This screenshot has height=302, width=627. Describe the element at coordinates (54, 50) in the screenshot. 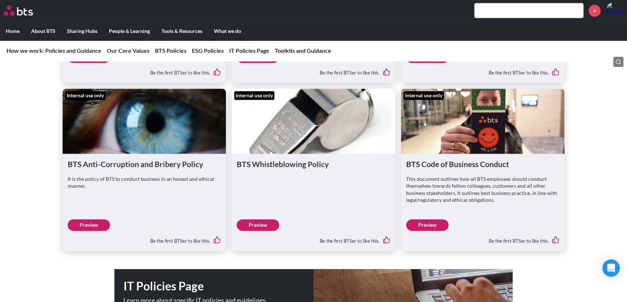

I see `a: How we work: Policies and Guidance` at that location.